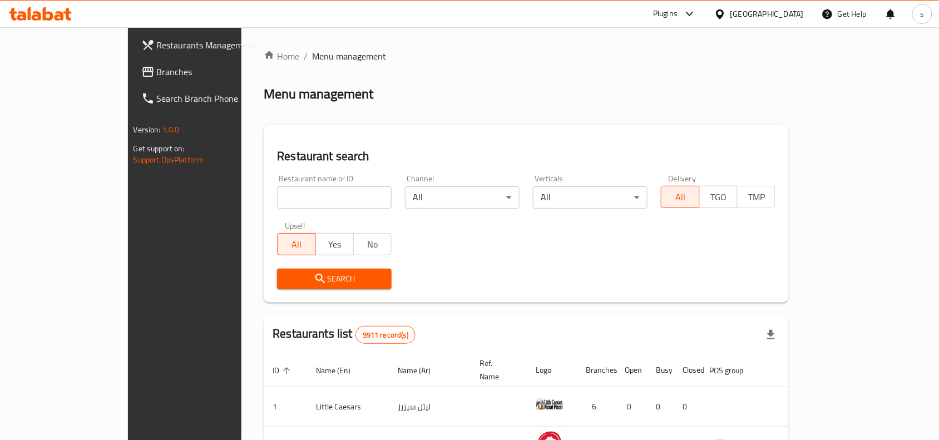  I want to click on span: s, so click(922, 14).